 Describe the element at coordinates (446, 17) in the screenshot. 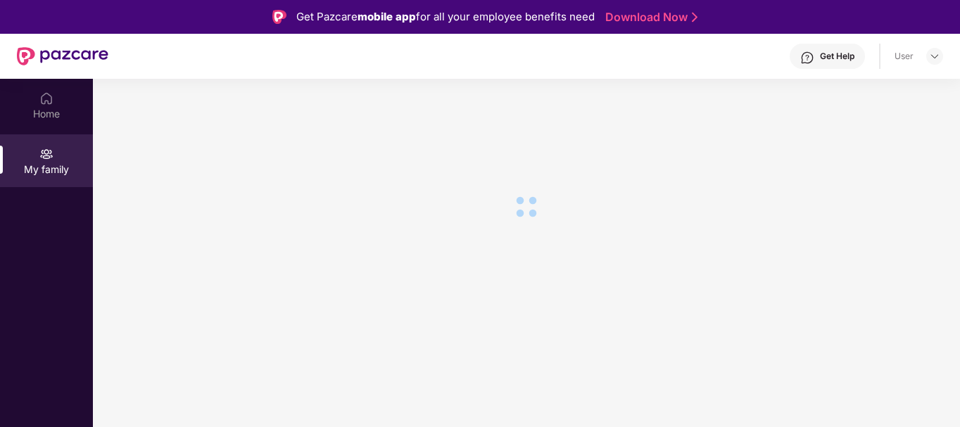

I see `div: Get Pazcare for all your employee benefits need` at that location.